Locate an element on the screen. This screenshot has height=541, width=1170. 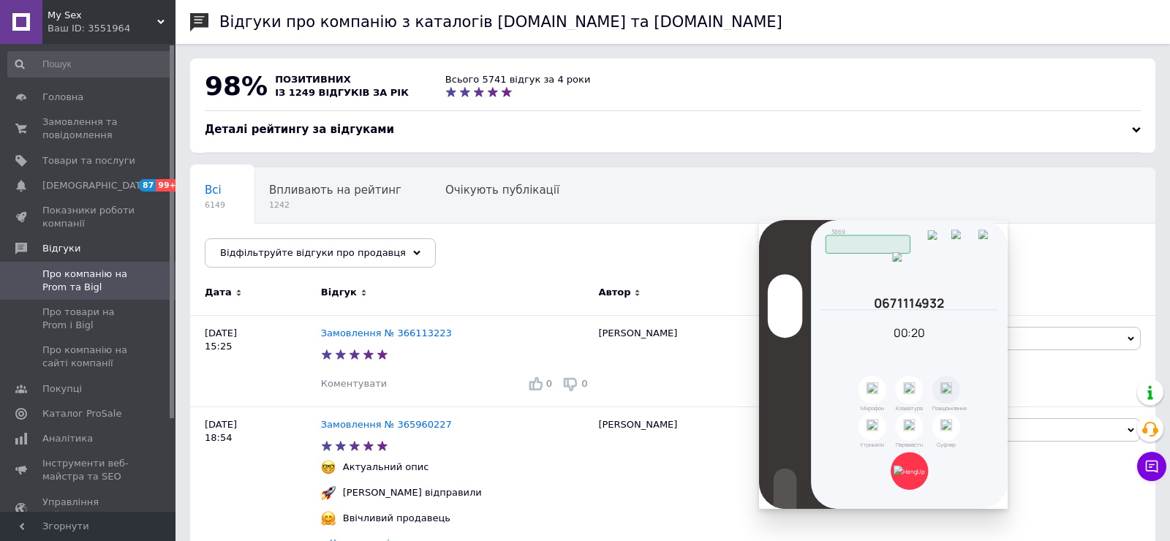
img: :rocket: is located at coordinates (328, 493).